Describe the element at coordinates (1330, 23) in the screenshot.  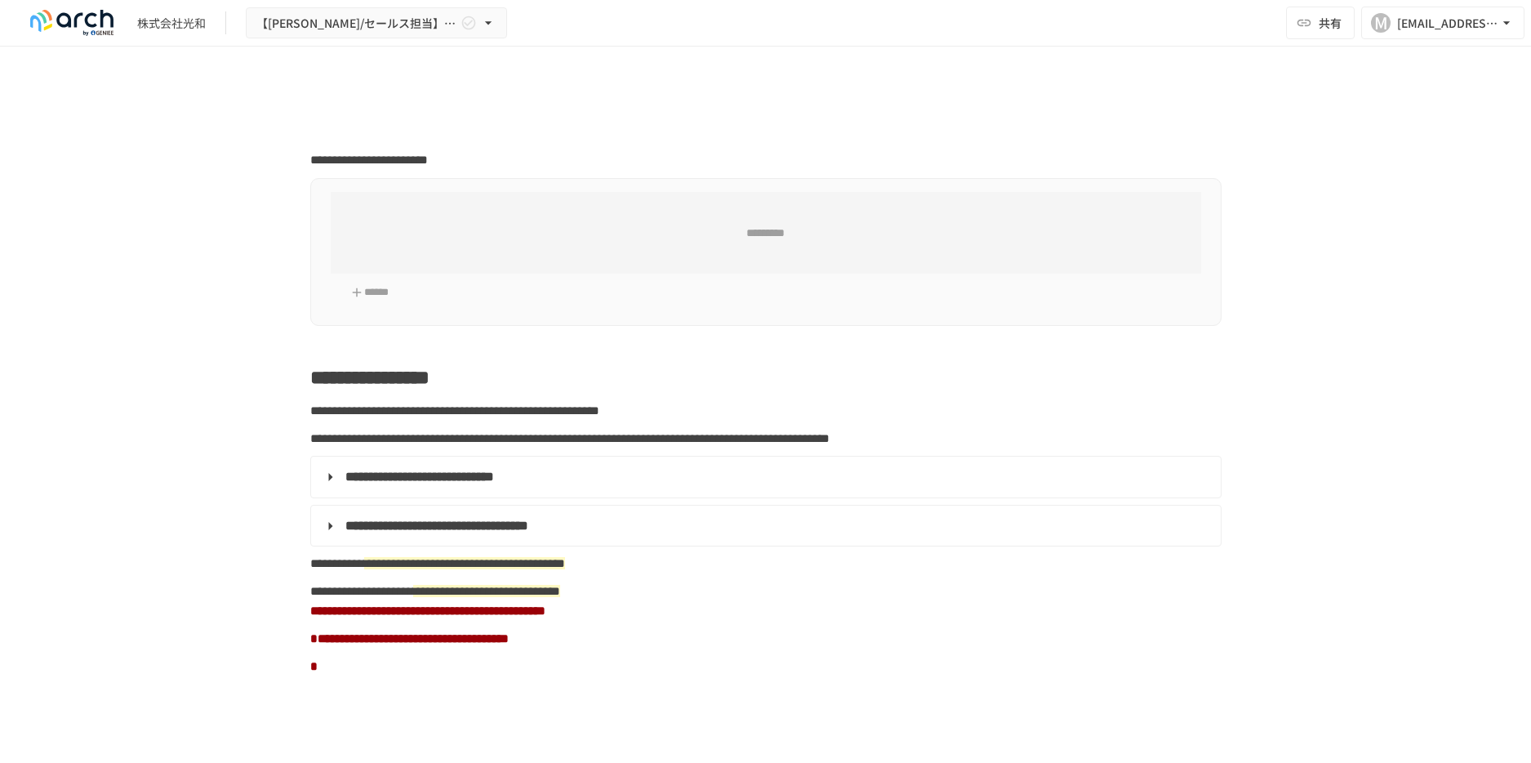
I see `span: 共有` at that location.